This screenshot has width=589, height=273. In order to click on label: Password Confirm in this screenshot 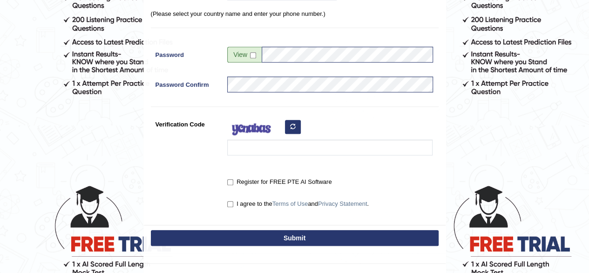, I will do `click(187, 82)`.